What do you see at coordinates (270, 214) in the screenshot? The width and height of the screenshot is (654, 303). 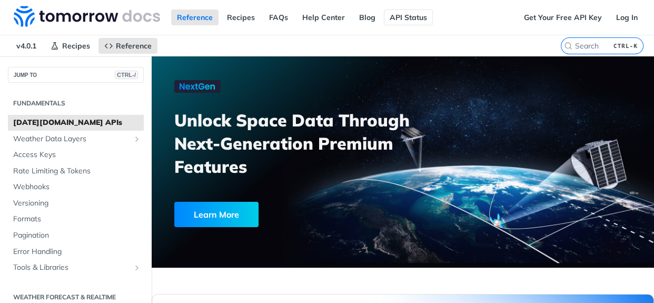 I see `a: Learn More` at bounding box center [270, 214].